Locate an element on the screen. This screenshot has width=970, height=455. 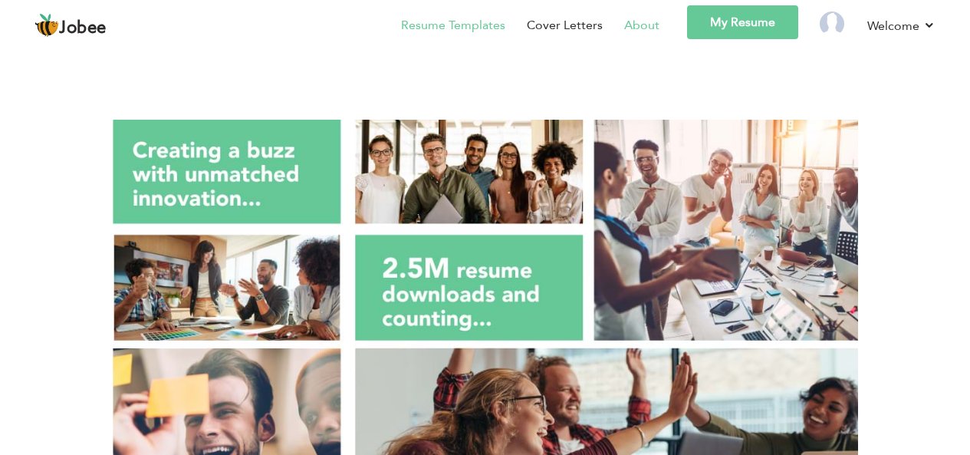
a: About is located at coordinates (642, 25).